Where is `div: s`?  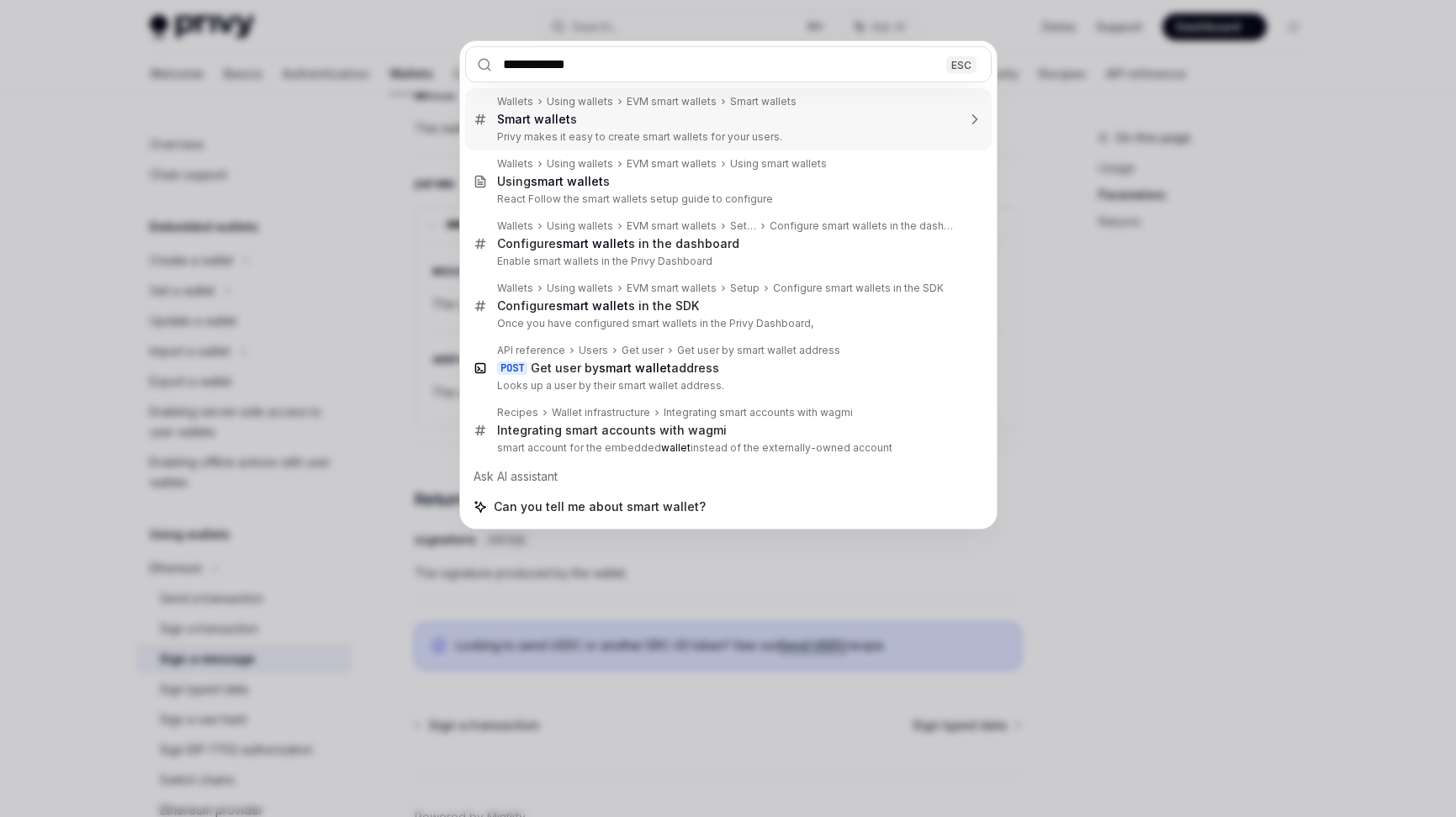
div: s is located at coordinates (537, 119).